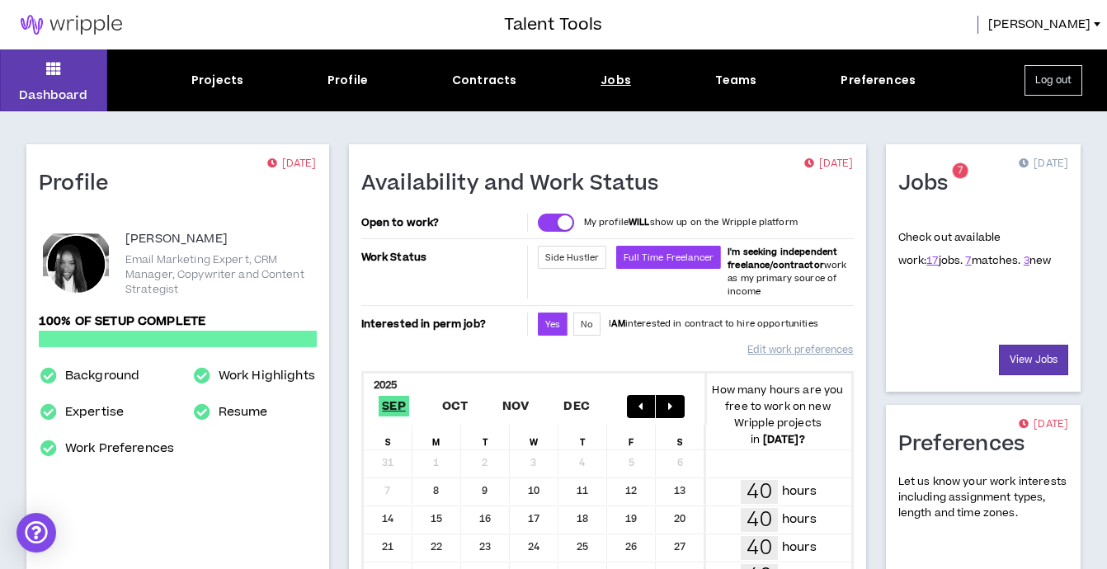  What do you see at coordinates (967, 445) in the screenshot?
I see `h1: Preferences` at bounding box center [967, 445].